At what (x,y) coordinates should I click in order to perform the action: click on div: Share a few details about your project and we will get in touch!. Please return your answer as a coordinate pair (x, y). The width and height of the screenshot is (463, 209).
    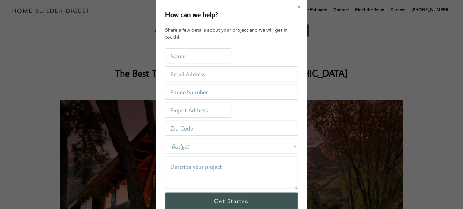
    Looking at the image, I should click on (231, 34).